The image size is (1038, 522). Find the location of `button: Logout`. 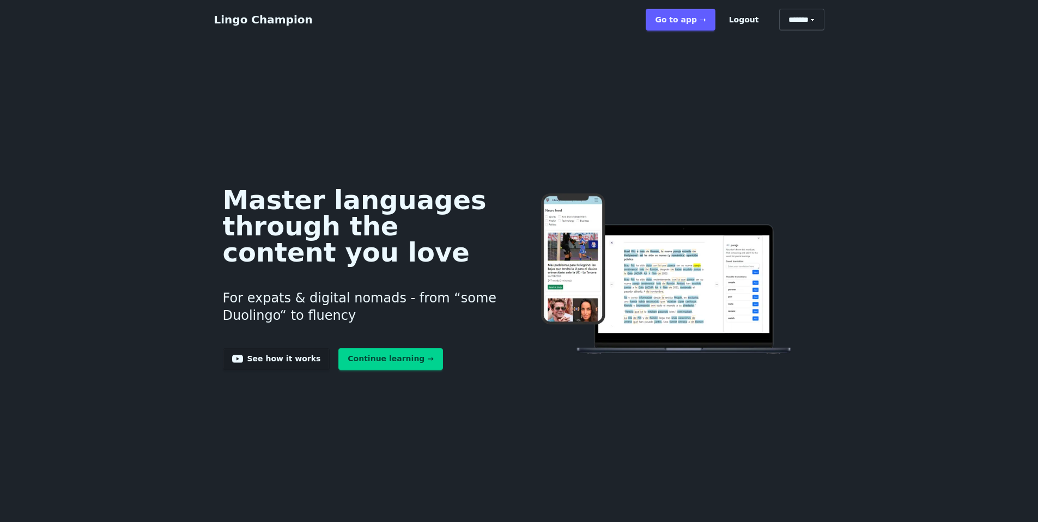

button: Logout is located at coordinates (744, 20).